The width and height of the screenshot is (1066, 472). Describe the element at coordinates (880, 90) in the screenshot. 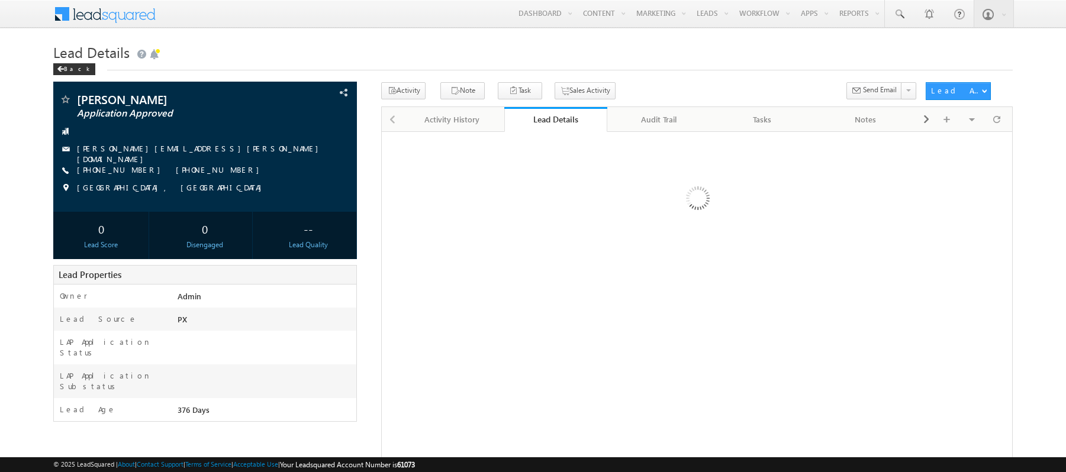

I see `span: Send Email` at that location.